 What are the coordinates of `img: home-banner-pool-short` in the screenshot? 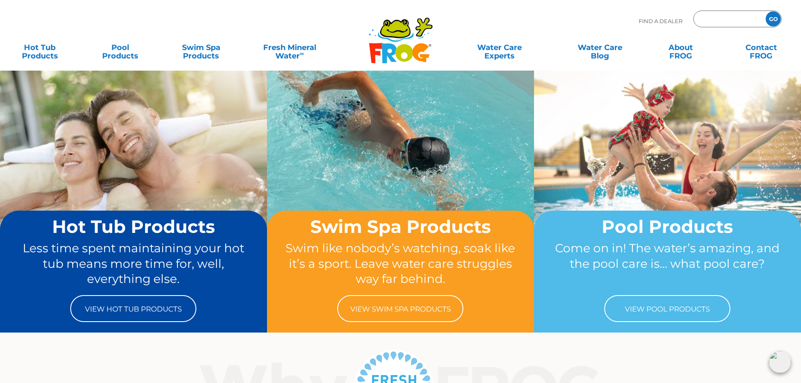 It's located at (667, 170).